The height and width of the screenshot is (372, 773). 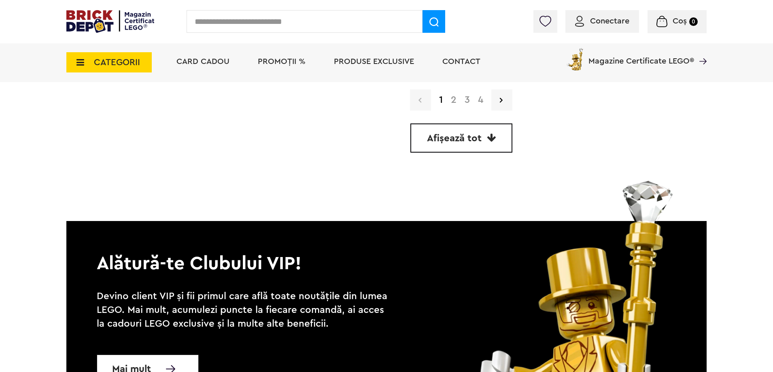 I want to click on a: Magazine Certificate LEGO®, so click(x=700, y=51).